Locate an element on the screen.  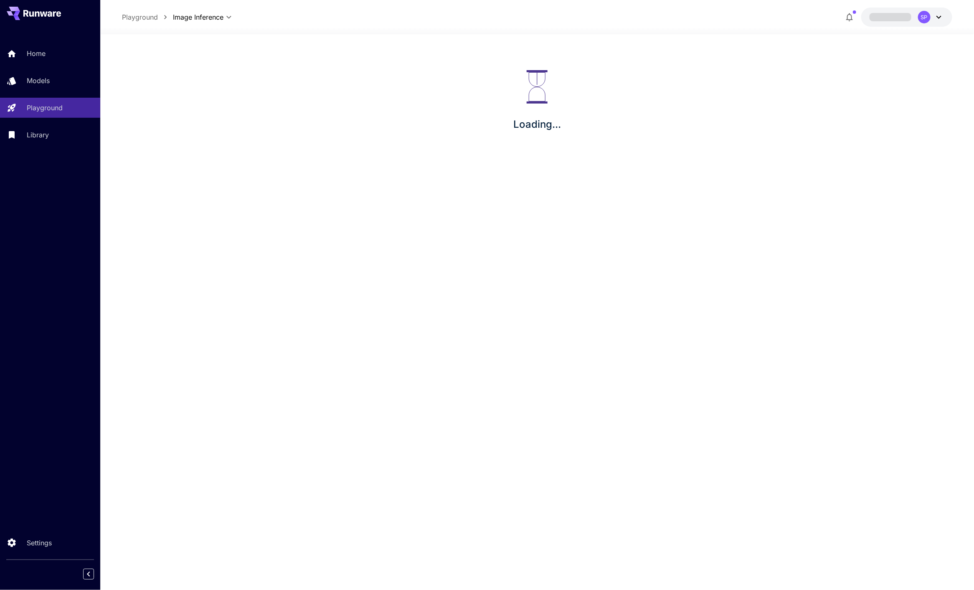
div: SP is located at coordinates (924, 17).